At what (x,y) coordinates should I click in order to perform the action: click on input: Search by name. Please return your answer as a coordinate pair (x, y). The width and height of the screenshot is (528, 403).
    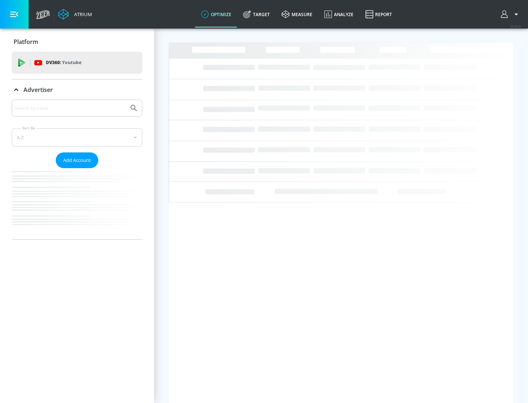
    Looking at the image, I should click on (70, 108).